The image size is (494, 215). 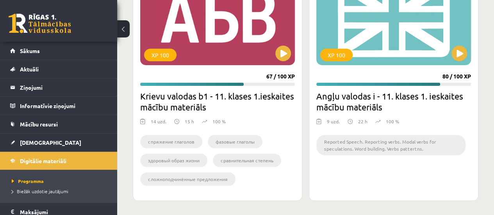 I want to click on li: сложноподчинённые предложения, so click(x=188, y=179).